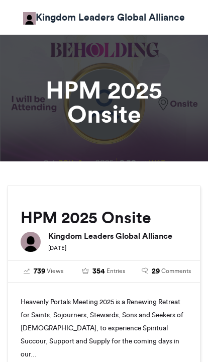  What do you see at coordinates (43, 272) in the screenshot?
I see `a: 739 Views` at bounding box center [43, 272].